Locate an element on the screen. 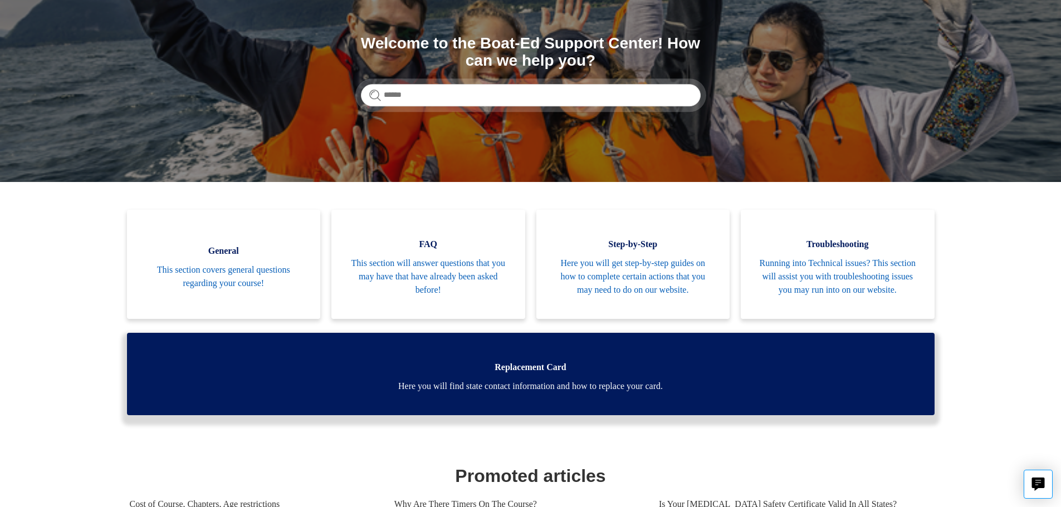 The image size is (1061, 507). a: Replacement Card Here you will find state contact information and how to replace your card. is located at coordinates (531, 374).